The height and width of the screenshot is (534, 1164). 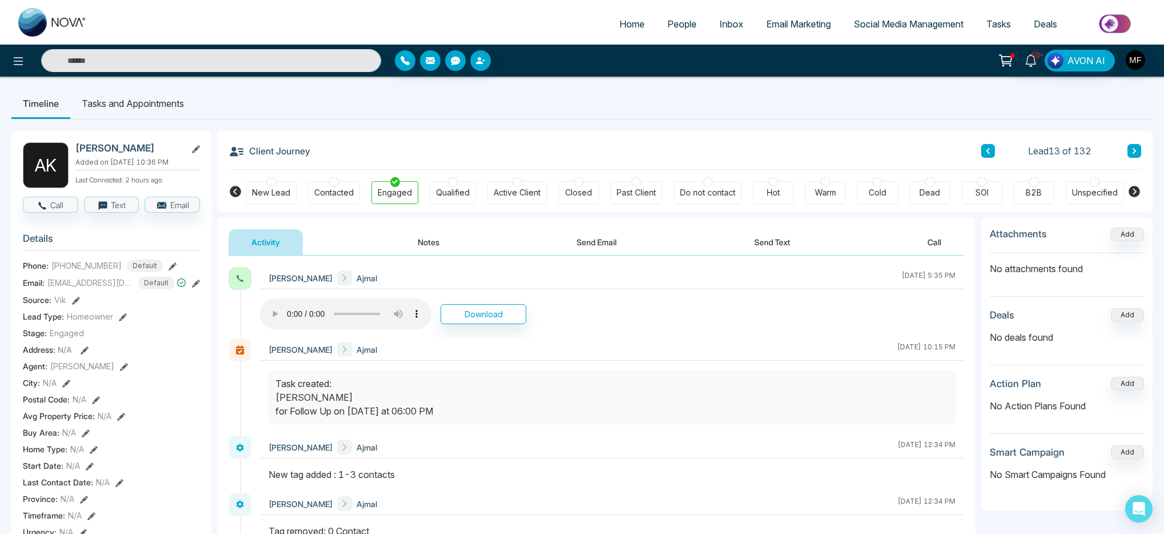 What do you see at coordinates (908, 24) in the screenshot?
I see `a: Social Media Management` at bounding box center [908, 24].